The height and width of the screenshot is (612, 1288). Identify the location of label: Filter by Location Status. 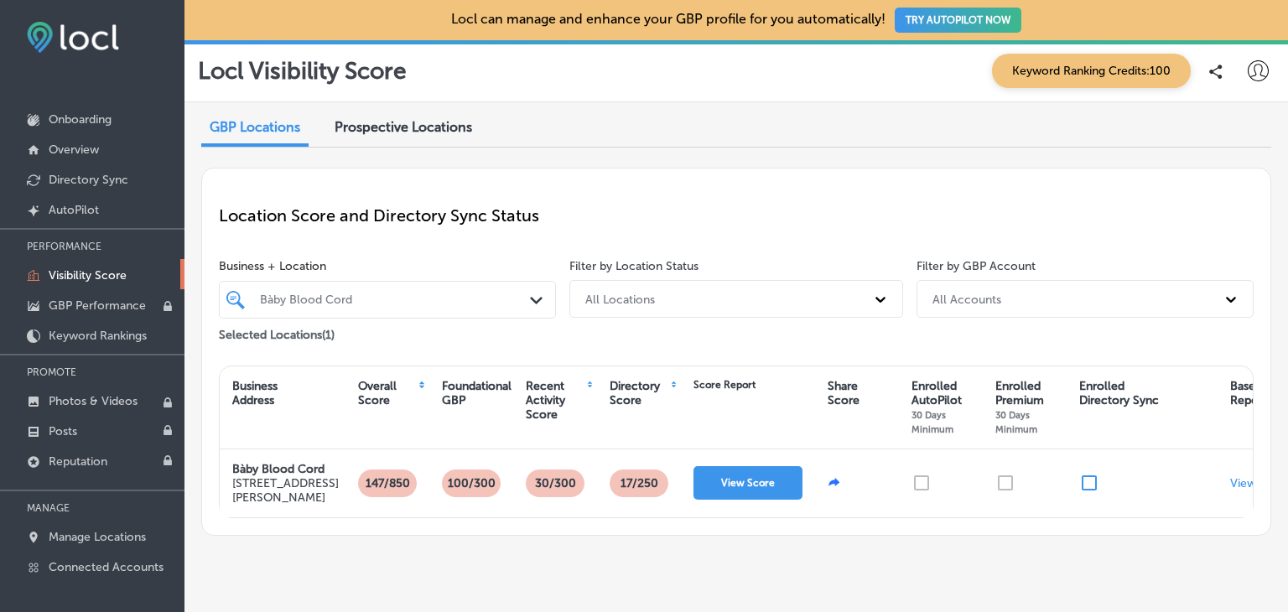
(634, 266).